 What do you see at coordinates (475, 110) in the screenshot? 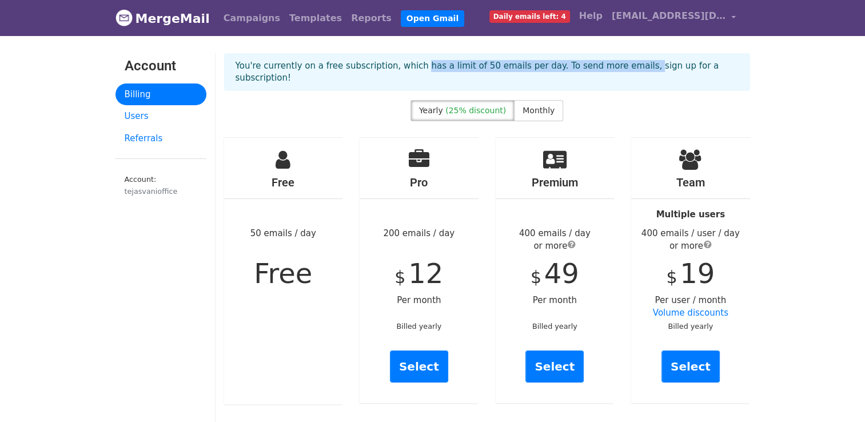
I see `span: (25% discount)` at bounding box center [475, 110].